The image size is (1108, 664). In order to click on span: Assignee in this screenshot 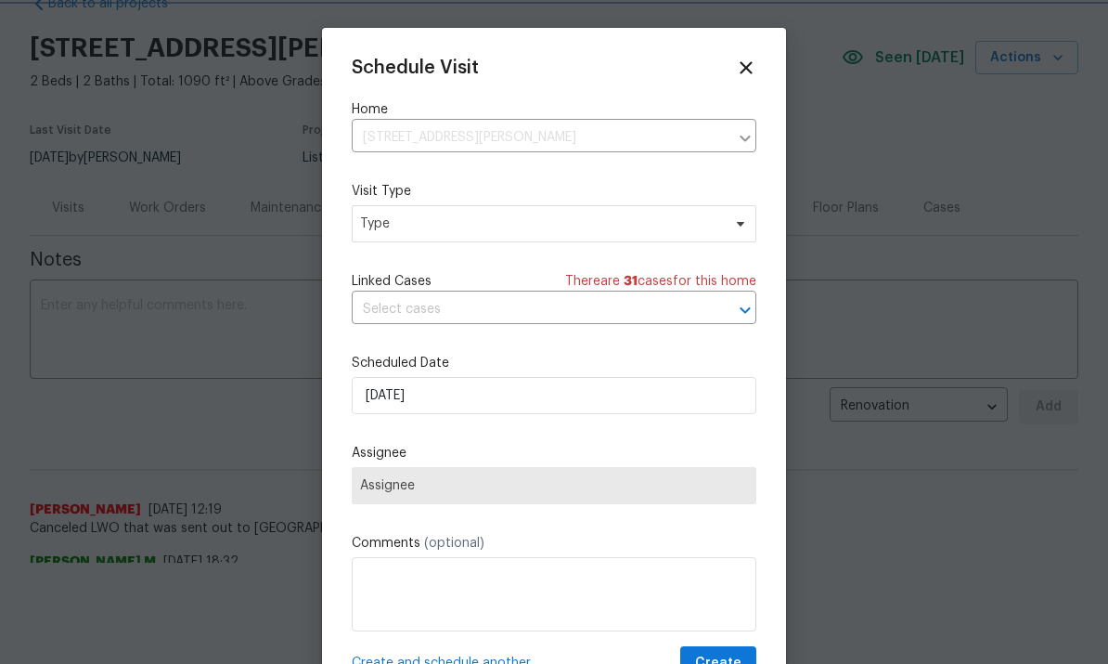, I will do `click(554, 485)`.